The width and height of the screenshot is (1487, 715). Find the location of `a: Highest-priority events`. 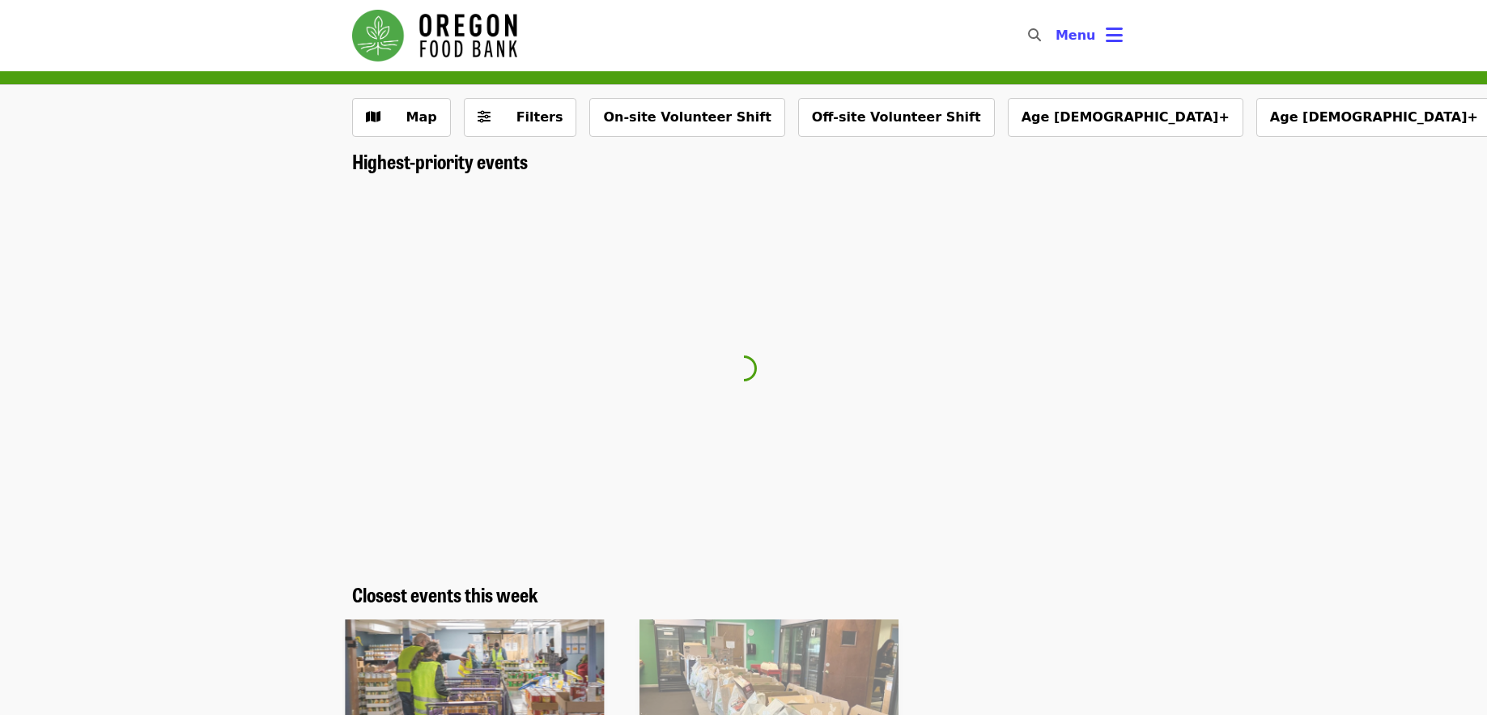

a: Highest-priority events is located at coordinates (439, 161).